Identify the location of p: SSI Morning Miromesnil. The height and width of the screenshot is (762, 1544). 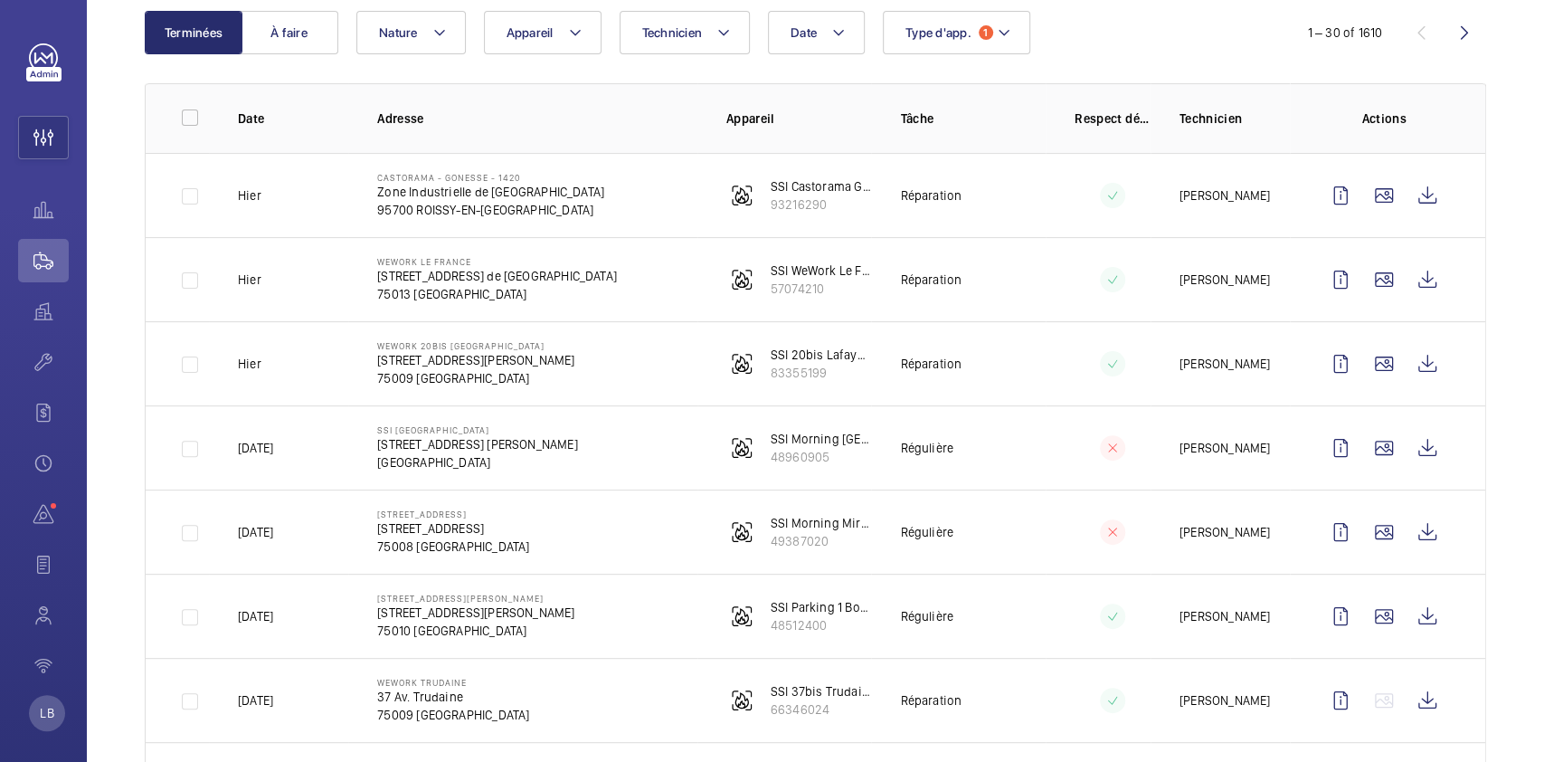
(821, 523).